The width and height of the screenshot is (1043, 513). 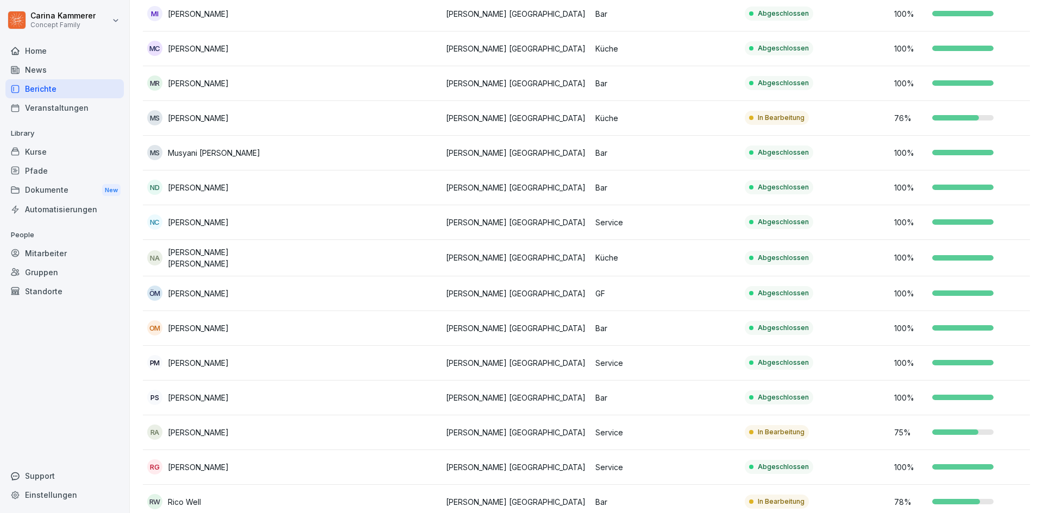 What do you see at coordinates (155, 258) in the screenshot?
I see `div: NA` at bounding box center [155, 258].